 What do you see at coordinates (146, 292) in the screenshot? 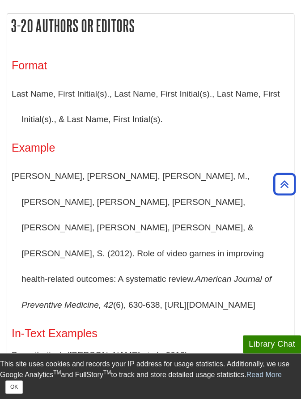
I see `i: American Journal of Preventive Medicine, 42` at bounding box center [146, 292].